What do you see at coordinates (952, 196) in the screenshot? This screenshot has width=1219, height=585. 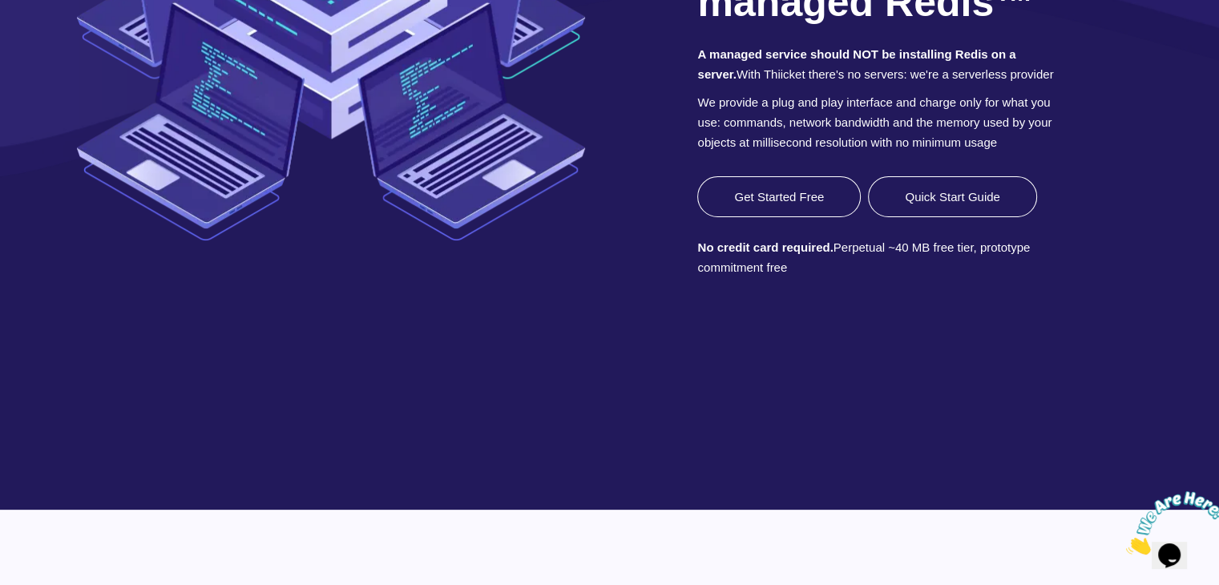 I see `a: Quick Start Guide` at bounding box center [952, 196].